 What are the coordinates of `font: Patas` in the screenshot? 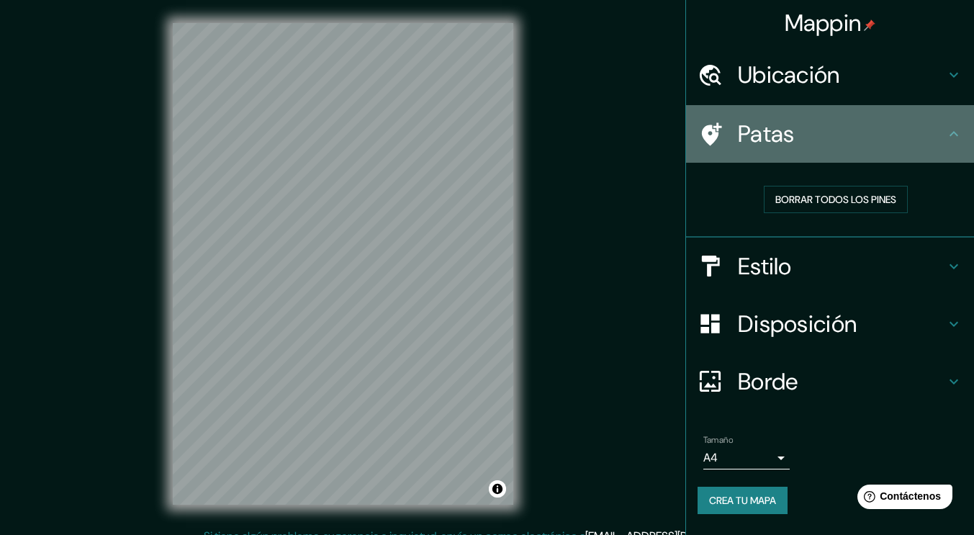 It's located at (766, 134).